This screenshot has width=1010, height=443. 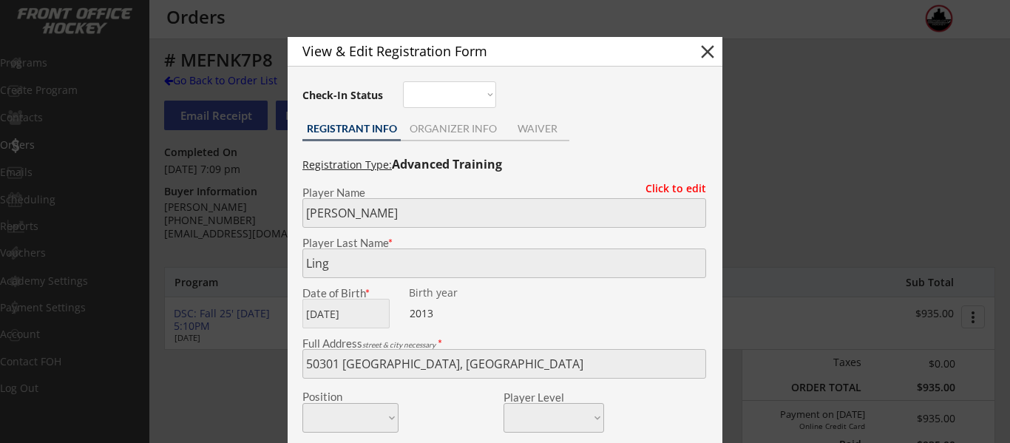 What do you see at coordinates (504, 364) in the screenshot?
I see `input: Street, City, Province/State` at bounding box center [504, 364].